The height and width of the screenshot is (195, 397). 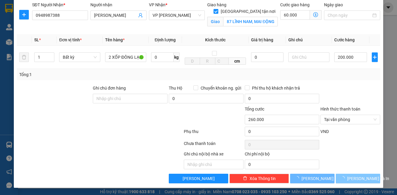 What do you see at coordinates (175, 88) in the screenshot?
I see `span: Thu Hộ` at bounding box center [175, 88].